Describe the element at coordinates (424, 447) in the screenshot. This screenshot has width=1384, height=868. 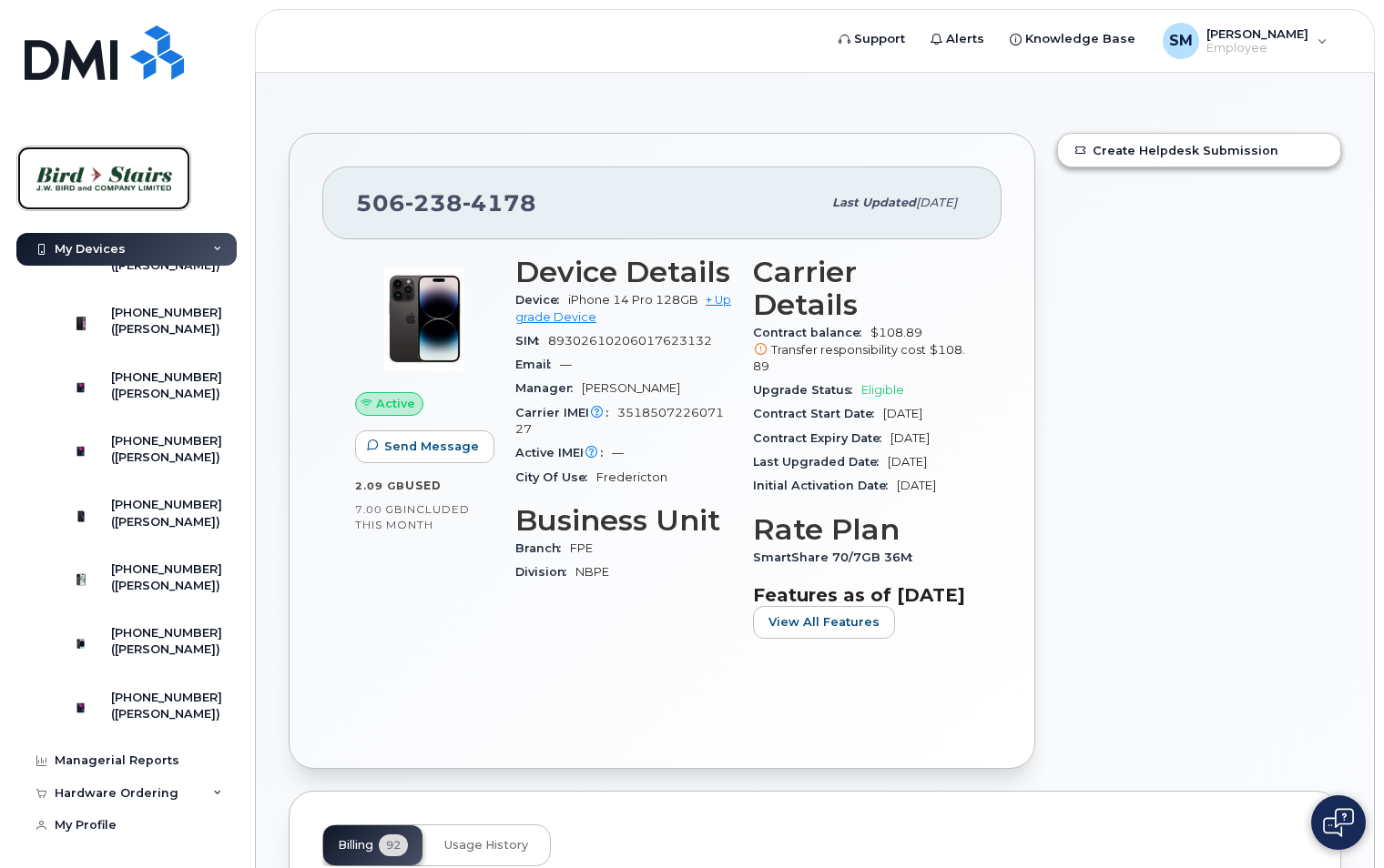
I see `button: Send Message` at that location.